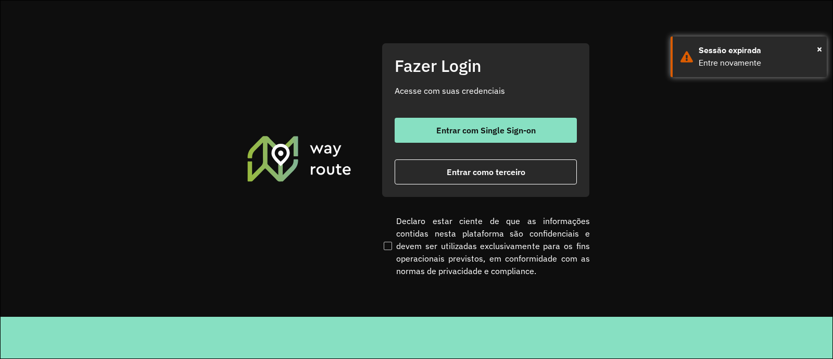 The image size is (833, 359). What do you see at coordinates (758, 50) in the screenshot?
I see `div: Sessão expirada` at bounding box center [758, 50].